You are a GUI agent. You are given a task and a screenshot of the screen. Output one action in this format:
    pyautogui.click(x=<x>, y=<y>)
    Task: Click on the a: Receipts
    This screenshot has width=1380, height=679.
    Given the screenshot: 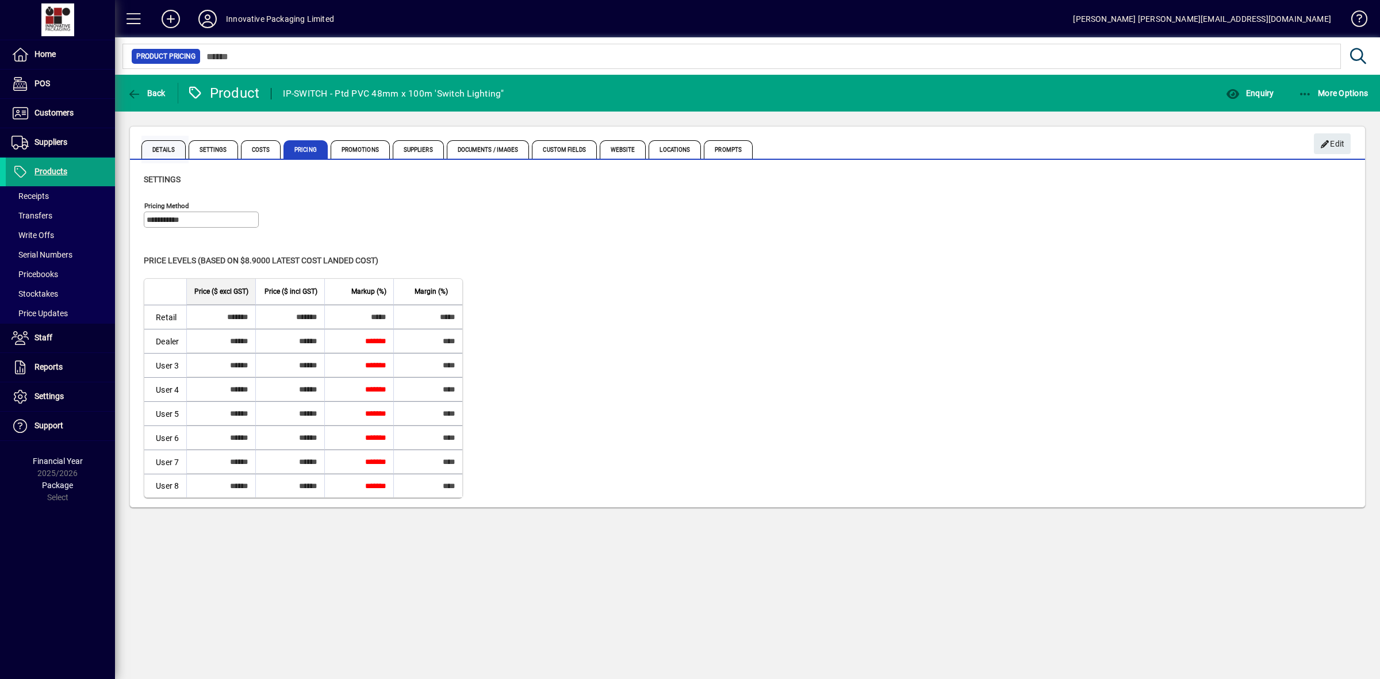 What is the action you would take?
    pyautogui.click(x=60, y=196)
    